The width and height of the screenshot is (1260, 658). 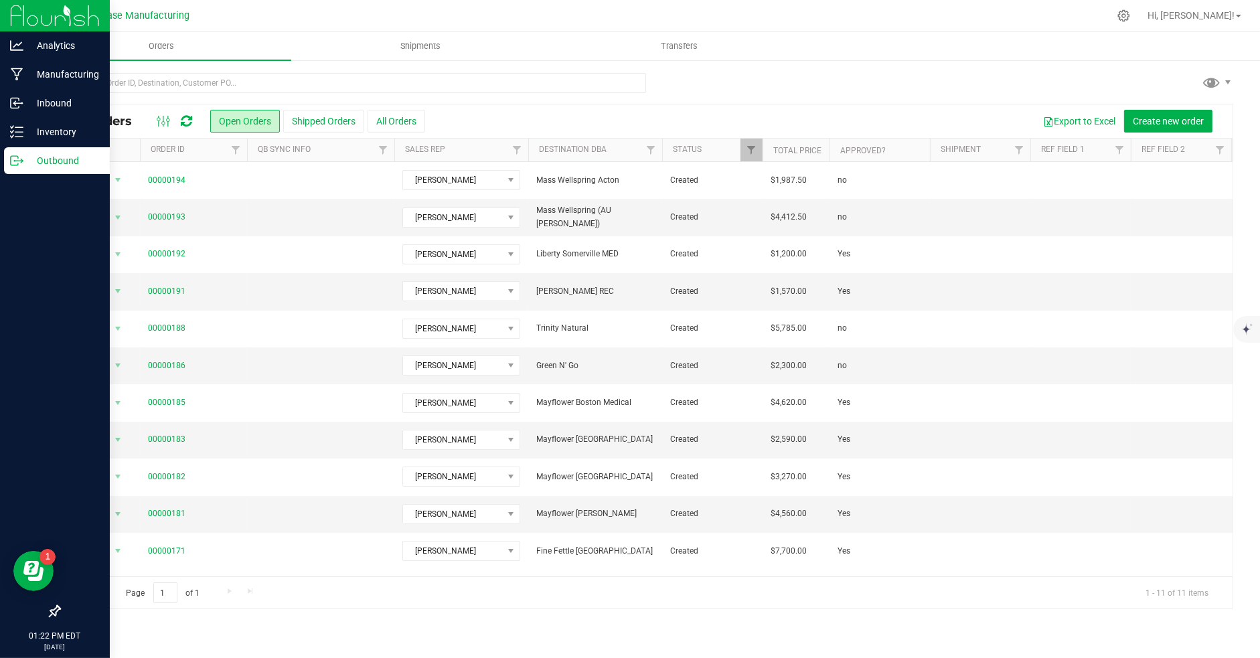 I want to click on a: Approved?, so click(x=863, y=151).